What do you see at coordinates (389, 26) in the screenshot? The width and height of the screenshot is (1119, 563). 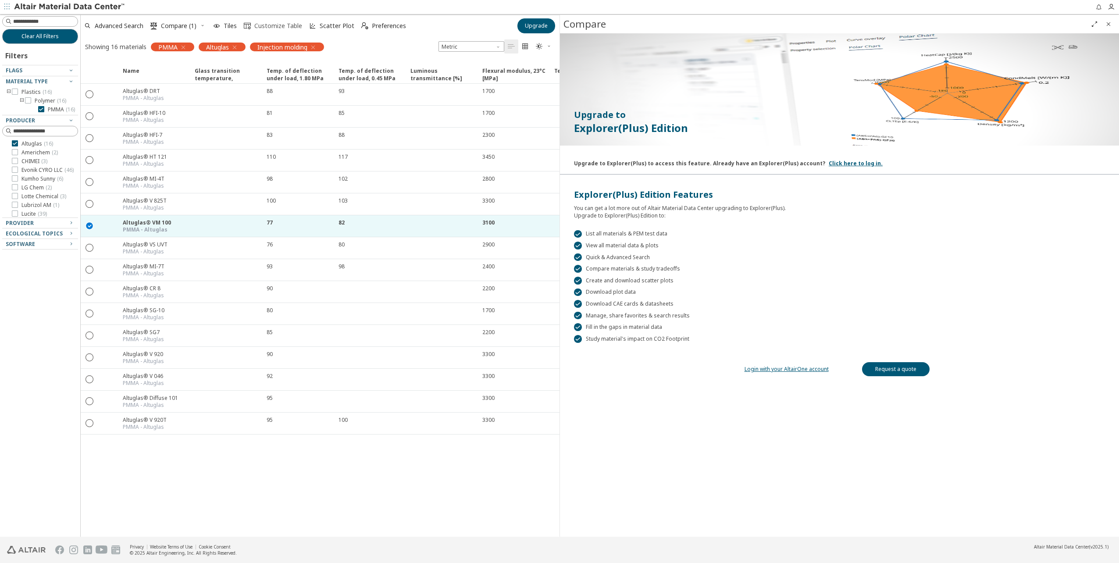 I see `span: Preferences` at bounding box center [389, 26].